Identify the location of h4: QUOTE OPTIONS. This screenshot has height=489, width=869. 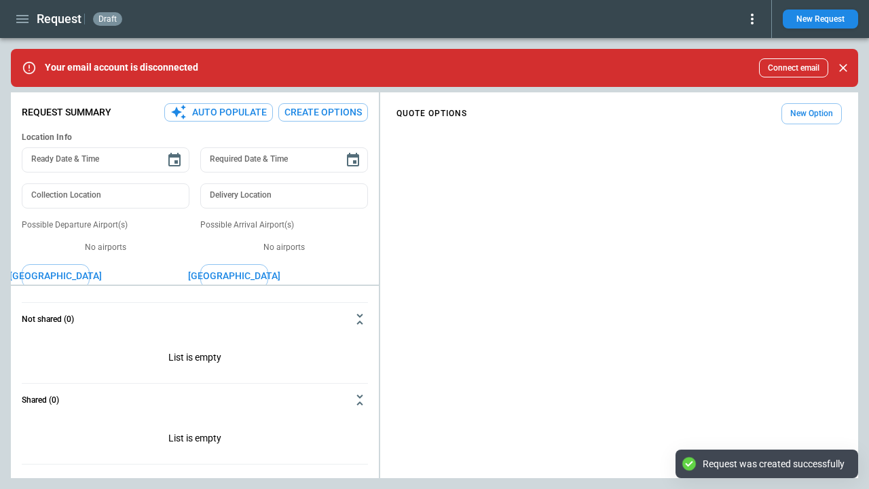
(432, 113).